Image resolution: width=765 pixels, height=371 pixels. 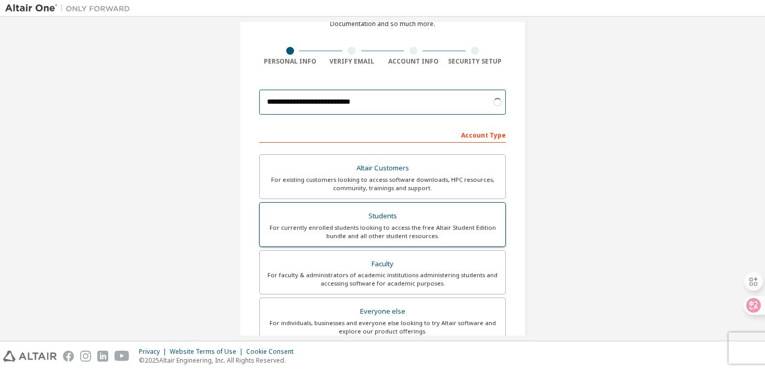 I want to click on img: facebook.svg, so click(x=68, y=356).